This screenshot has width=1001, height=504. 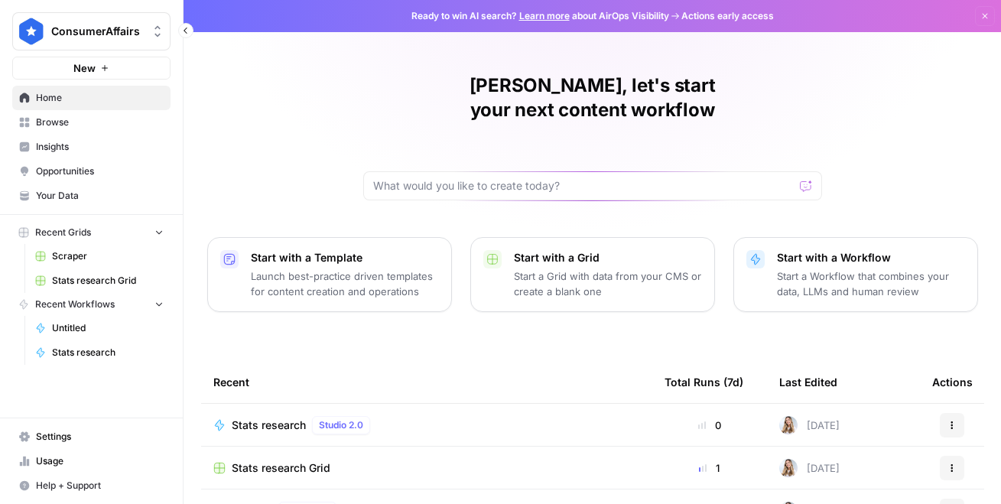 What do you see at coordinates (91, 486) in the screenshot?
I see `button: Help + Support` at bounding box center [91, 486].